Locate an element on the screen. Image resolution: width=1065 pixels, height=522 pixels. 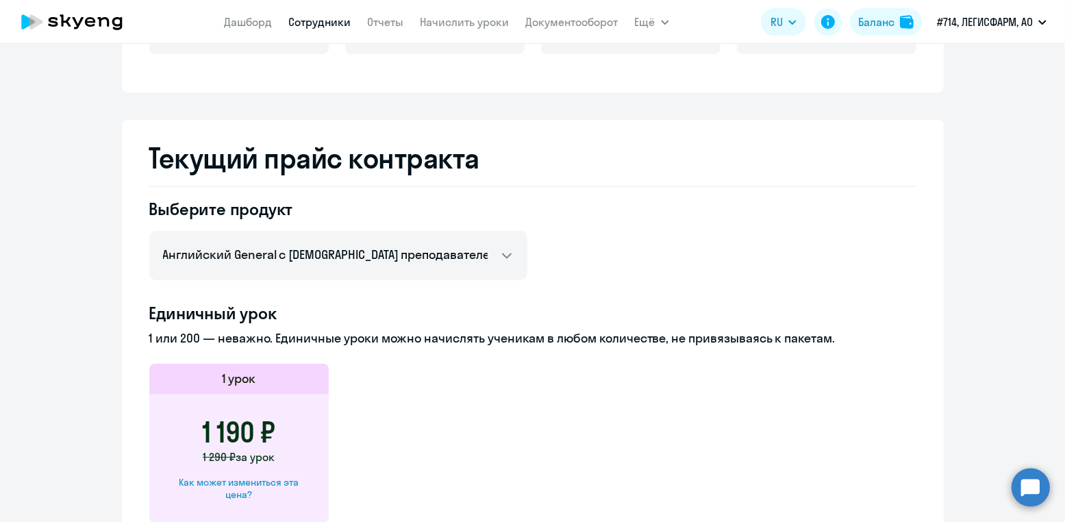
div: Как может измениться эта цена? is located at coordinates (239, 488).